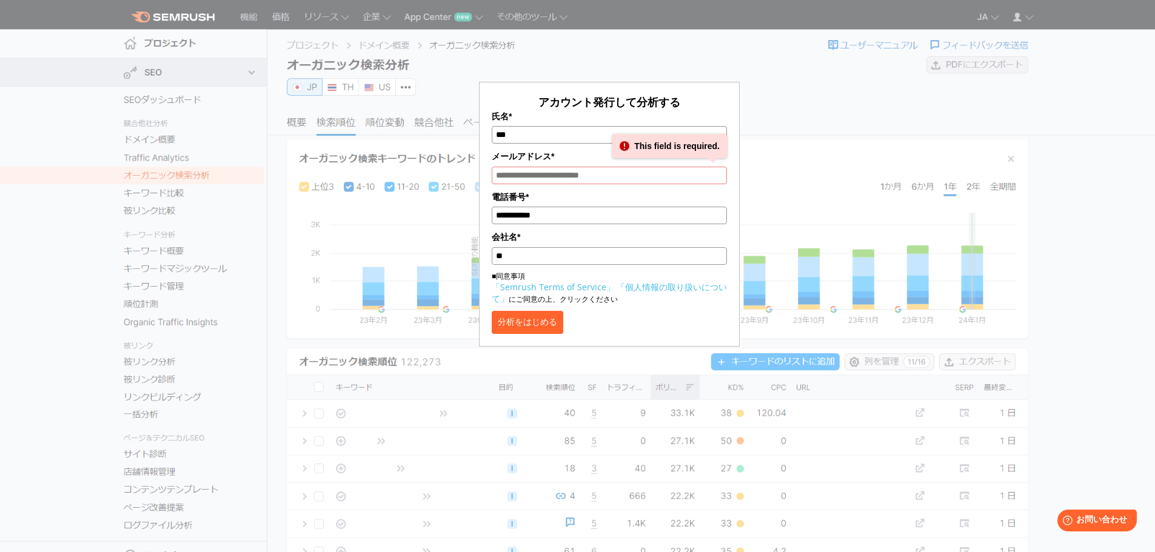 This screenshot has height=552, width=1155. What do you see at coordinates (55, 15) in the screenshot?
I see `span: お問い合わせ` at bounding box center [55, 15].